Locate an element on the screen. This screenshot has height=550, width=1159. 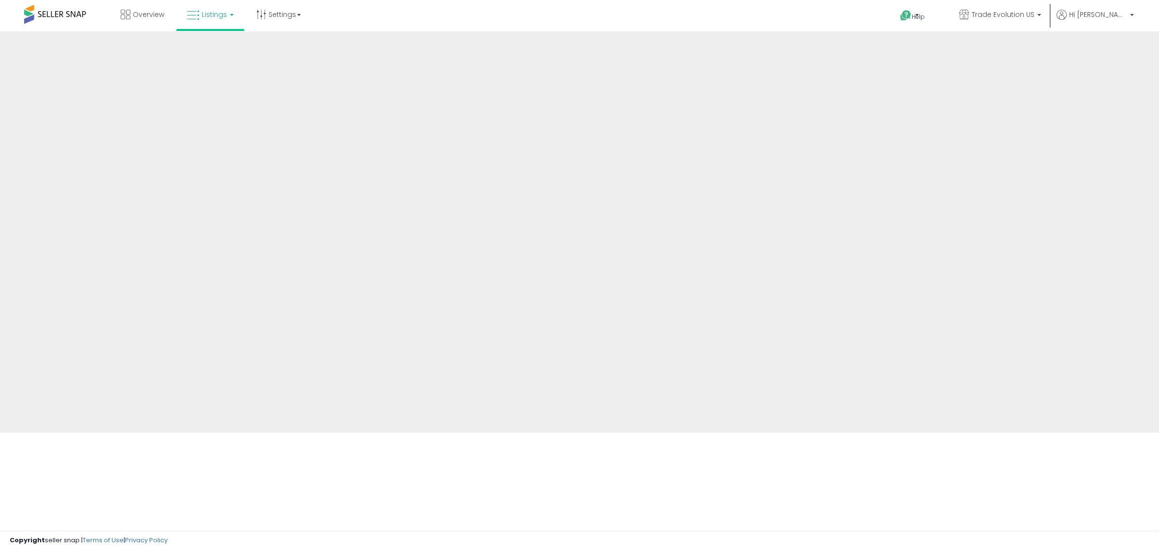
i: Get Help is located at coordinates (906, 15).